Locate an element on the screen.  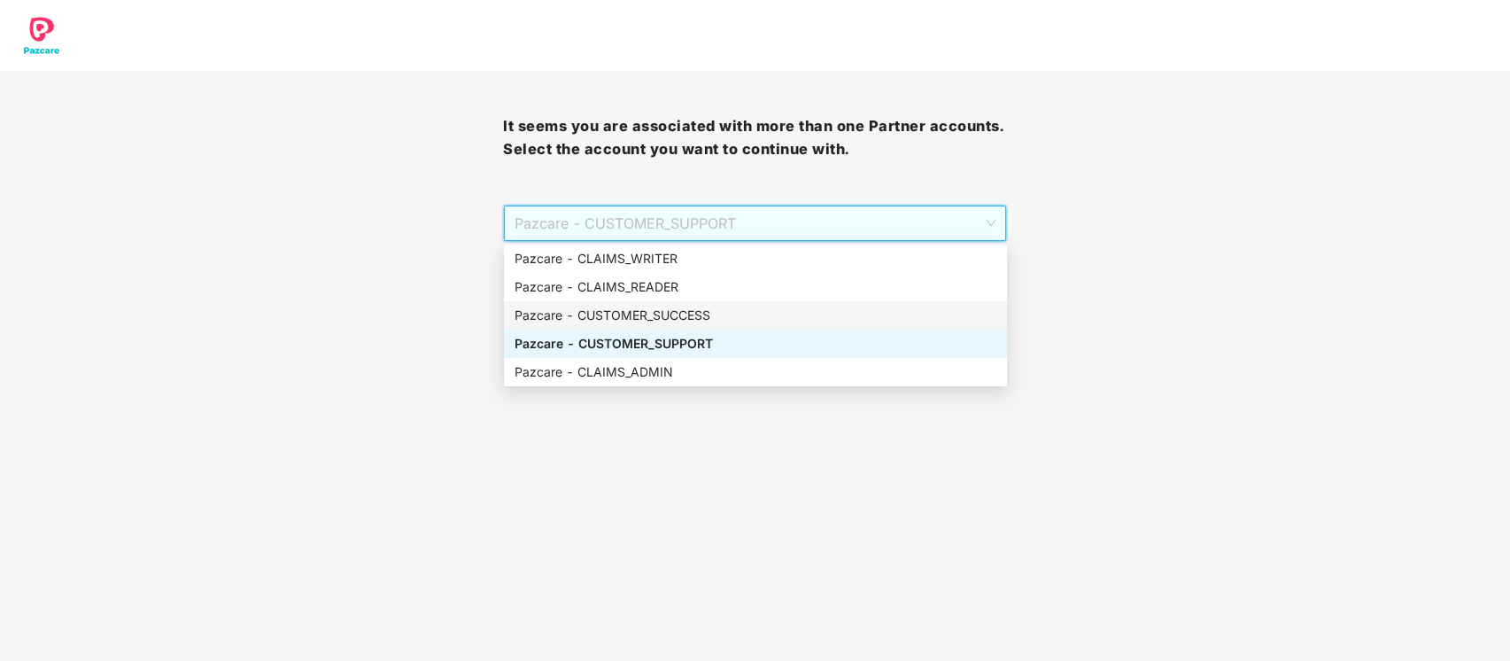
div: Pazcare - CLAIMS_READER is located at coordinates (756, 287).